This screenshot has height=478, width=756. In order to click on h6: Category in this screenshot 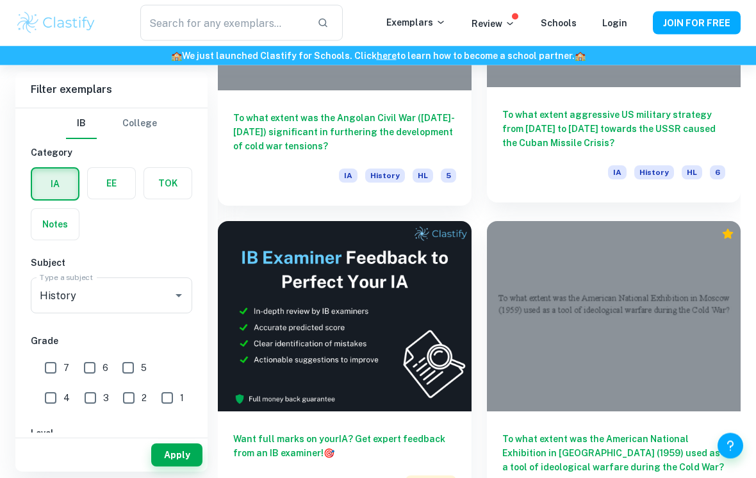, I will do `click(112, 153)`.